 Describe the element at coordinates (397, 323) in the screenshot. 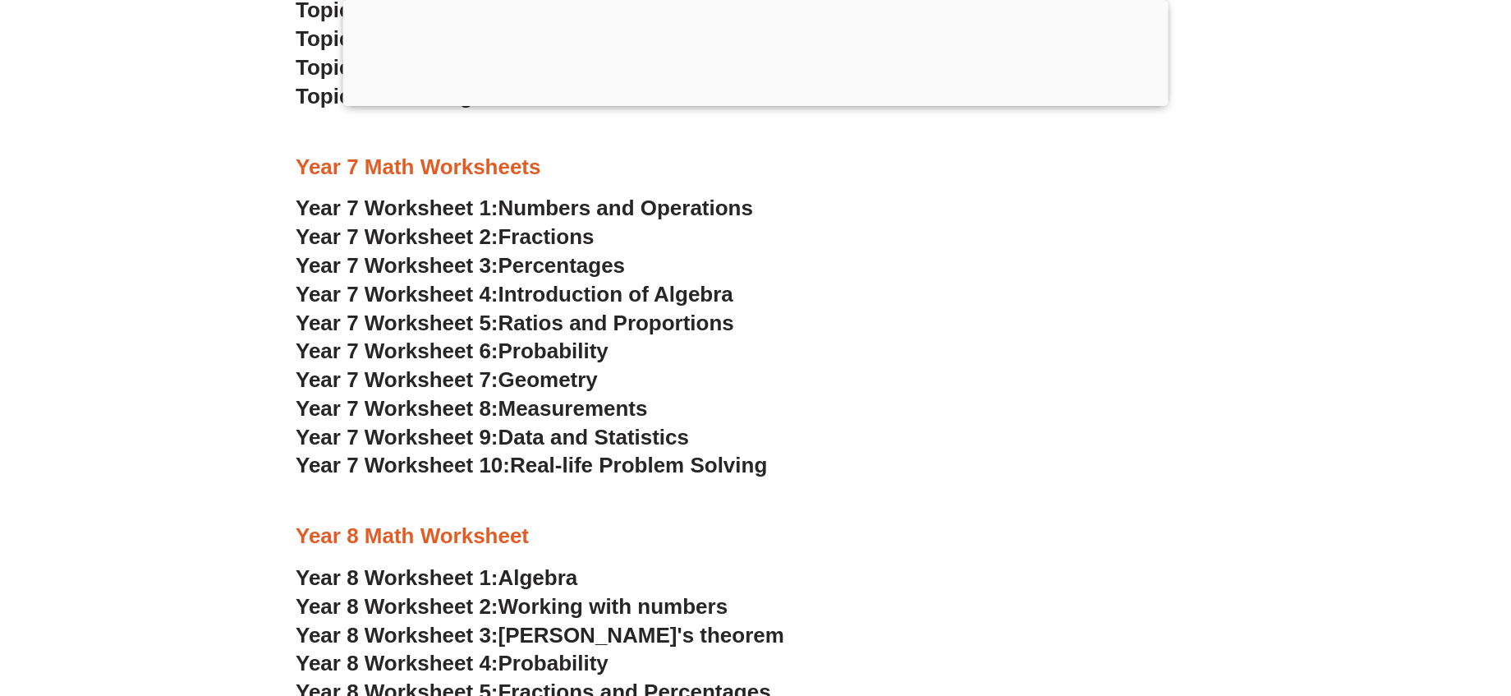

I see `span: Year 7 Worksheet 5:` at that location.